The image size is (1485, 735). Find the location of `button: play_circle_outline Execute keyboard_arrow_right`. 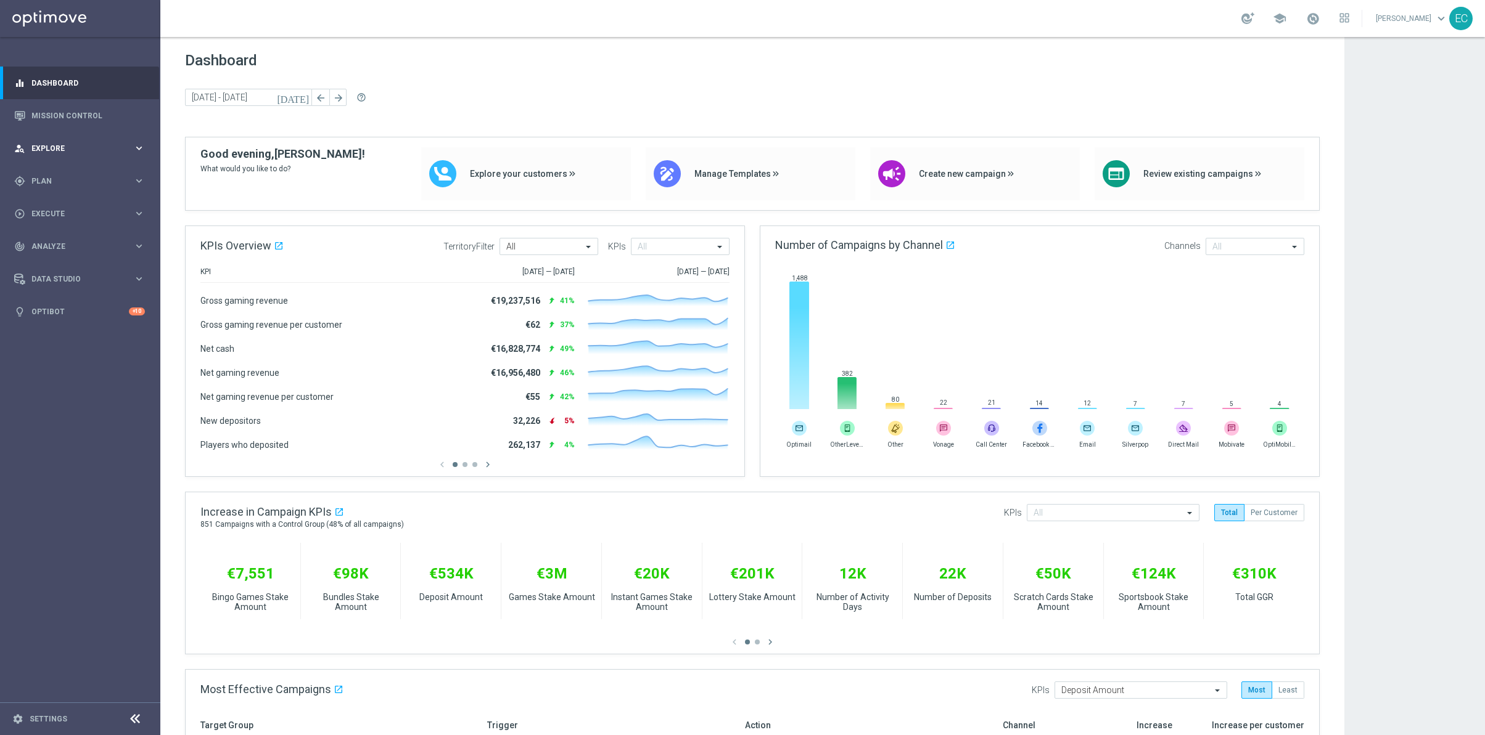

button: play_circle_outline Execute keyboard_arrow_right is located at coordinates (80, 214).